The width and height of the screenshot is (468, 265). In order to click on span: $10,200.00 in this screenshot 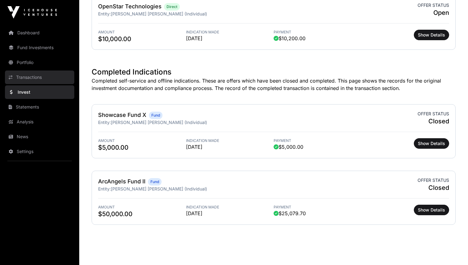, I will do `click(289, 38)`.